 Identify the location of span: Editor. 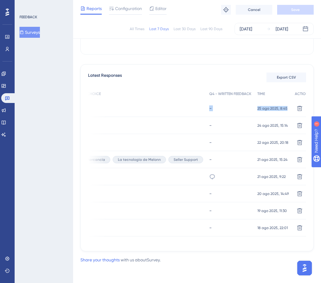
(161, 9).